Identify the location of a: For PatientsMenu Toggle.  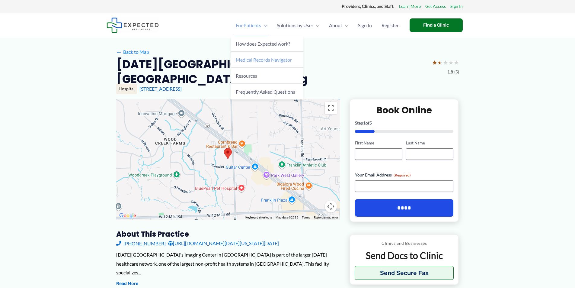
(251, 25).